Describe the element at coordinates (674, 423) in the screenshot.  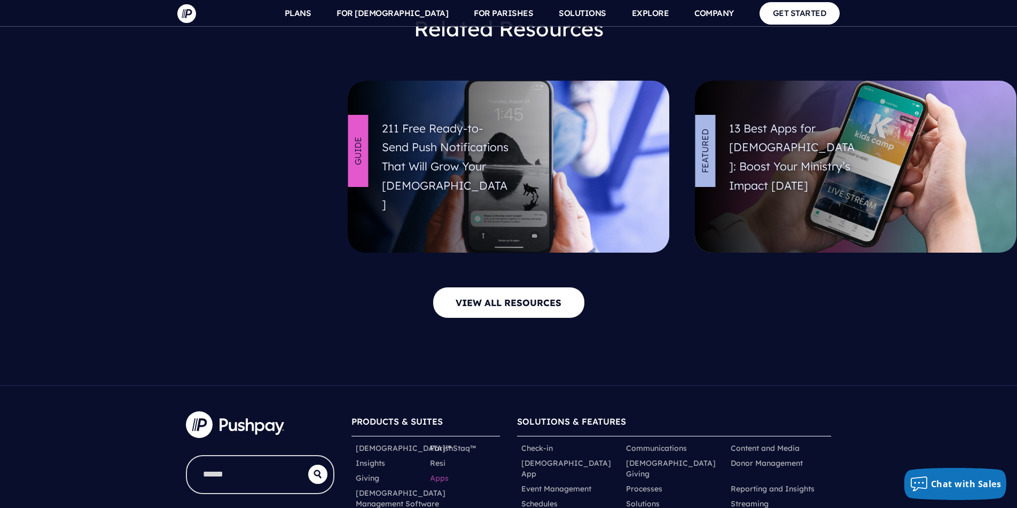
I see `h6: SOLUTIONS & FEATURES` at that location.